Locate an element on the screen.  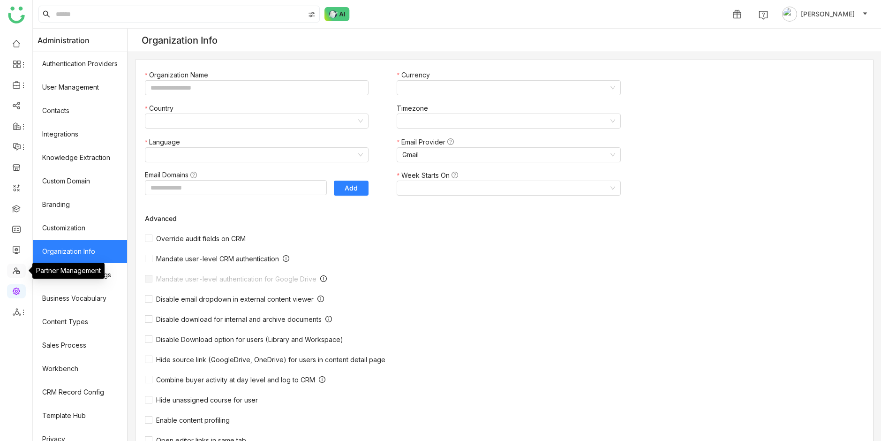
a: CRM Record Config is located at coordinates (80, 392).